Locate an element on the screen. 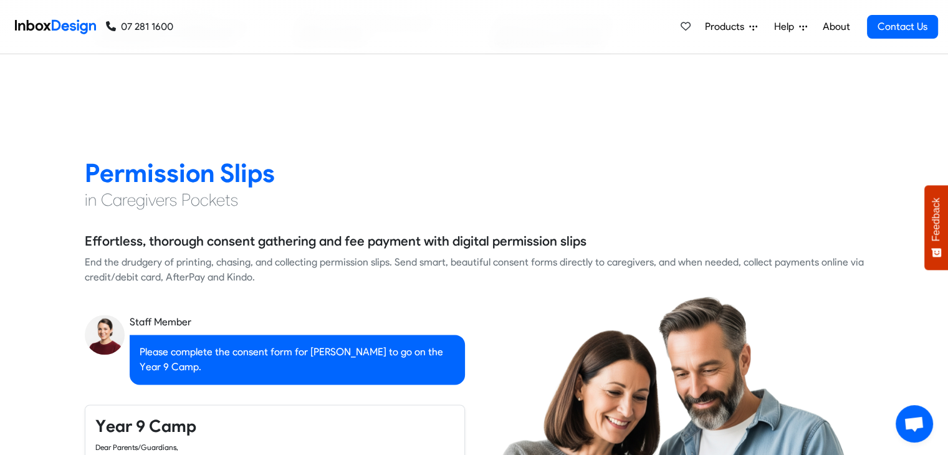 This screenshot has width=948, height=455. span: Feedback is located at coordinates (936, 219).